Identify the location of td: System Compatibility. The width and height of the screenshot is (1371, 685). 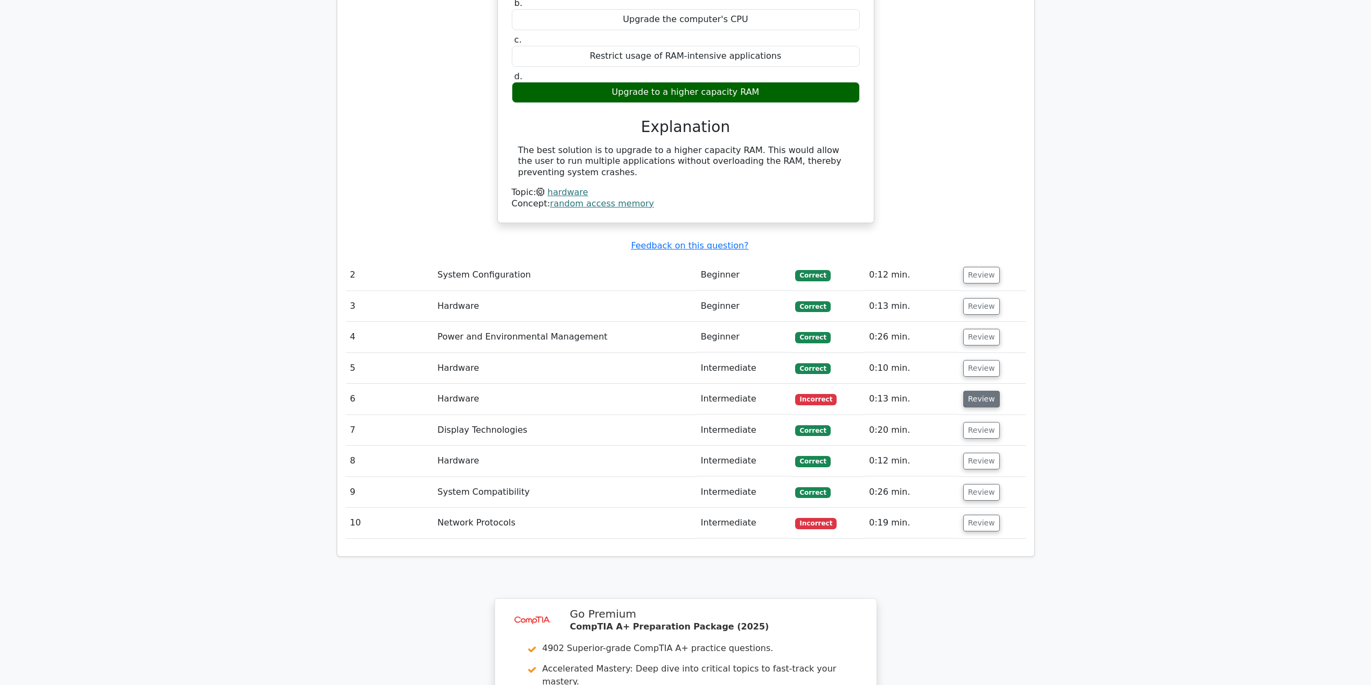
(565, 492).